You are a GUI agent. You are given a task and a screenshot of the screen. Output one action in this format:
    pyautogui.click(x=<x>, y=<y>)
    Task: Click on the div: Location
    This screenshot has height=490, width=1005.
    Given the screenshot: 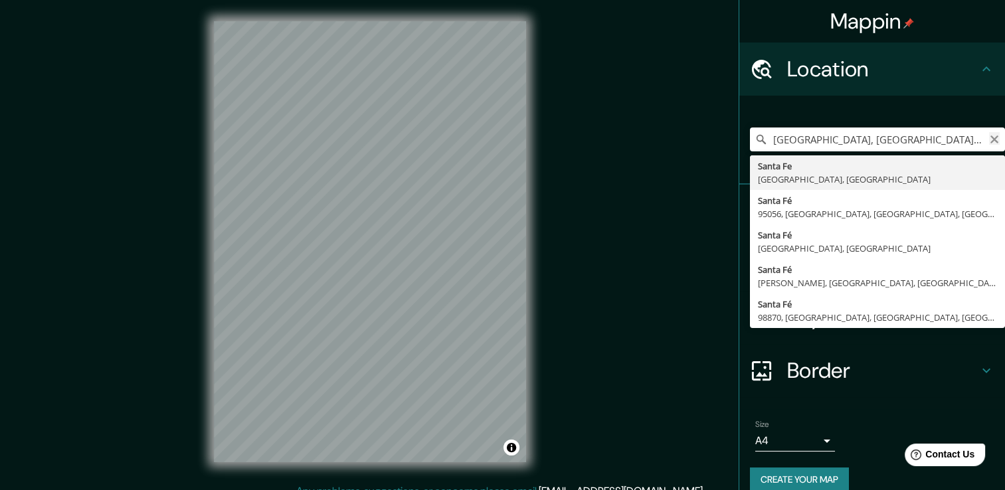 What is the action you would take?
    pyautogui.click(x=873, y=69)
    